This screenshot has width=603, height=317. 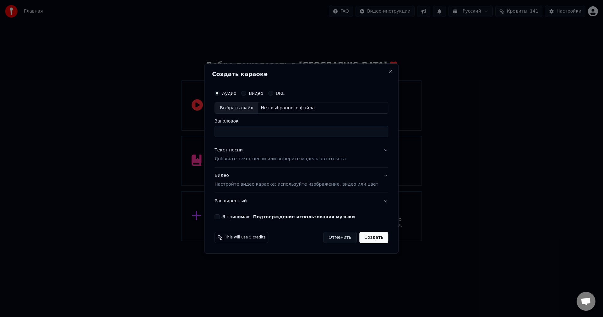 What do you see at coordinates (237, 108) in the screenshot?
I see `div: Выбрать файл` at bounding box center [237, 108].